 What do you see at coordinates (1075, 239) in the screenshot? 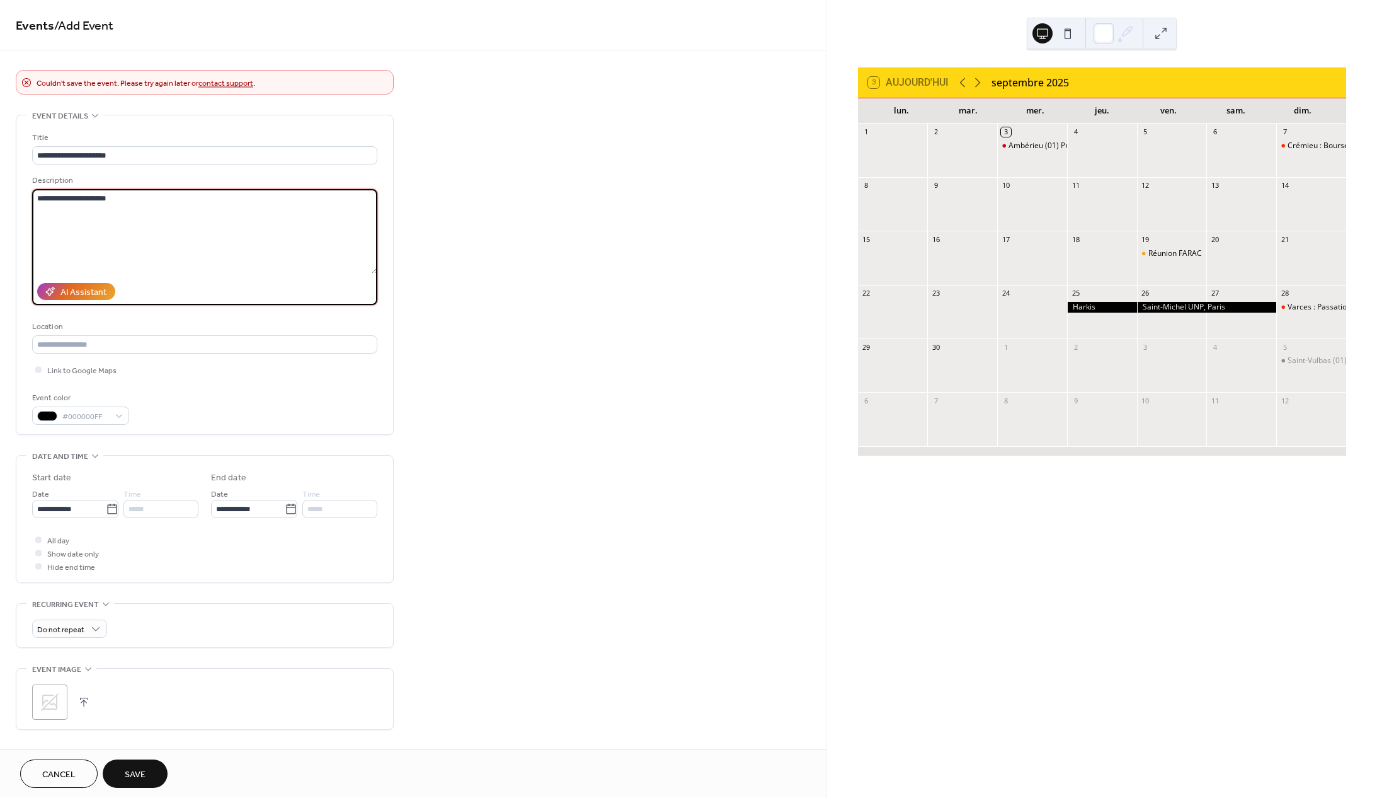
I see `div: 18` at bounding box center [1075, 239].